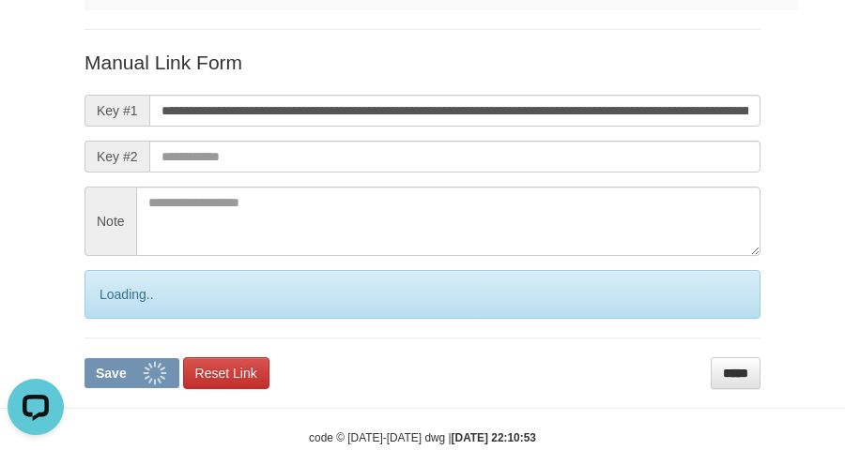  I want to click on button: Open LiveChat chat widget, so click(36, 36).